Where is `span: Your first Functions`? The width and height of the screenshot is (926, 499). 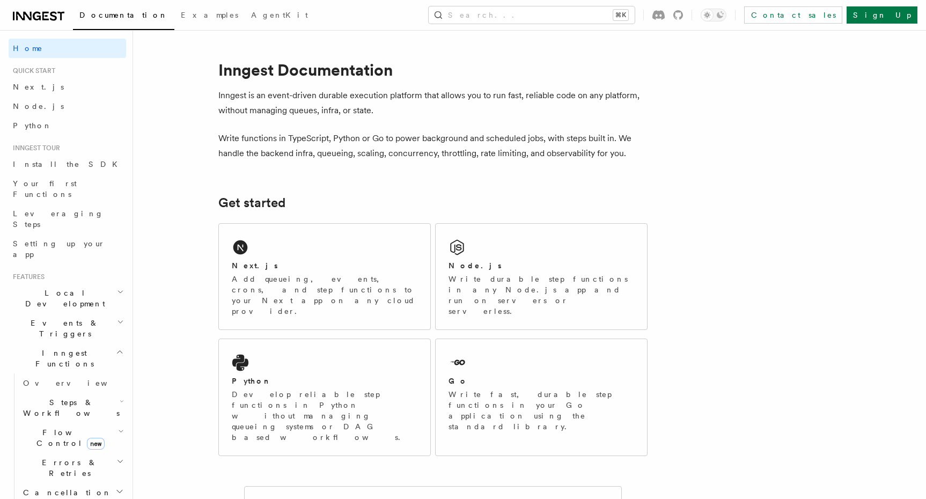 span: Your first Functions is located at coordinates (45, 189).